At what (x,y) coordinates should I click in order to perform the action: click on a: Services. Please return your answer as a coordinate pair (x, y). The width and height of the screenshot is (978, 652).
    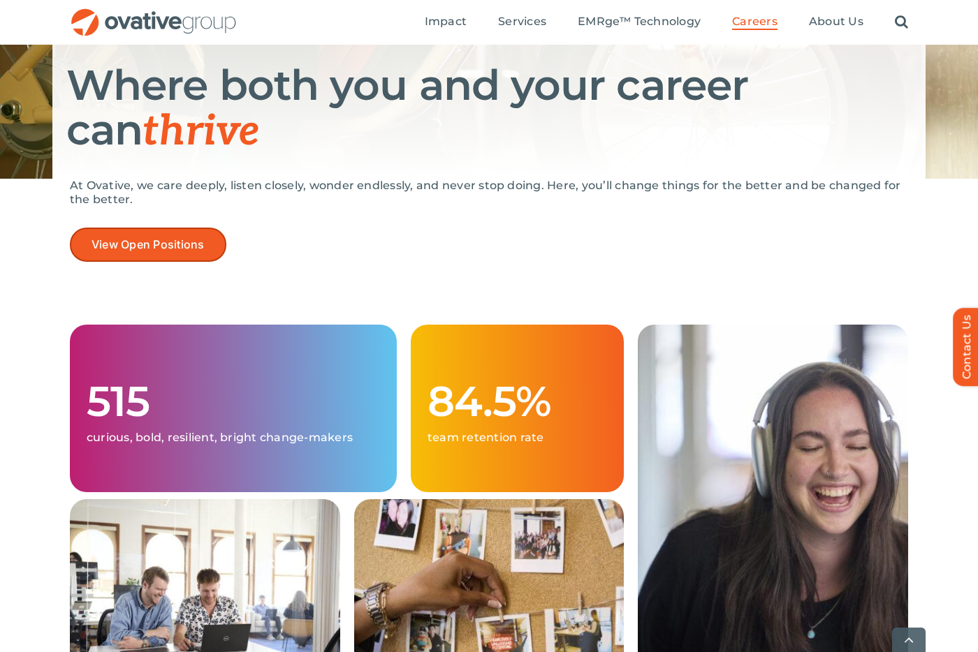
    Looking at the image, I should click on (522, 22).